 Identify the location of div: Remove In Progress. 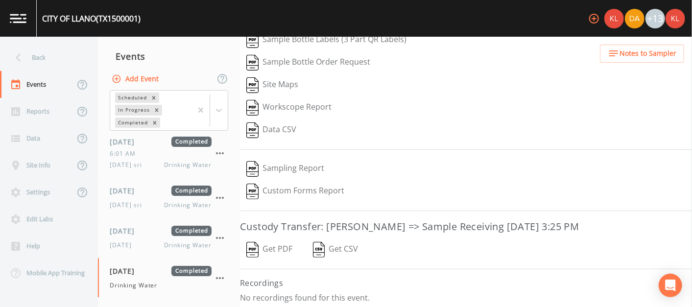
(157, 110).